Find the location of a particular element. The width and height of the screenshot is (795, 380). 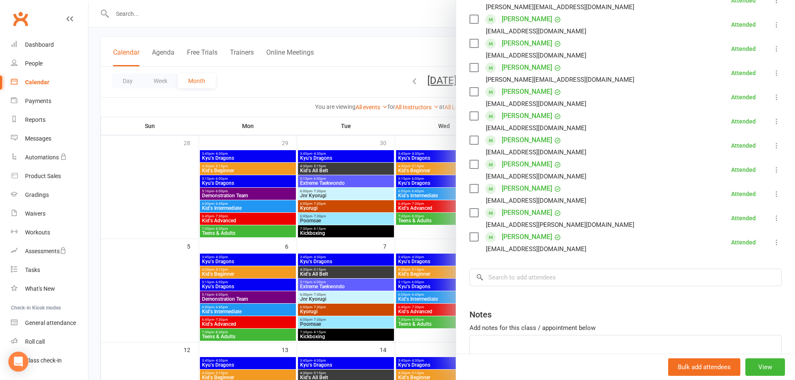

a: Roll call is located at coordinates (49, 342).